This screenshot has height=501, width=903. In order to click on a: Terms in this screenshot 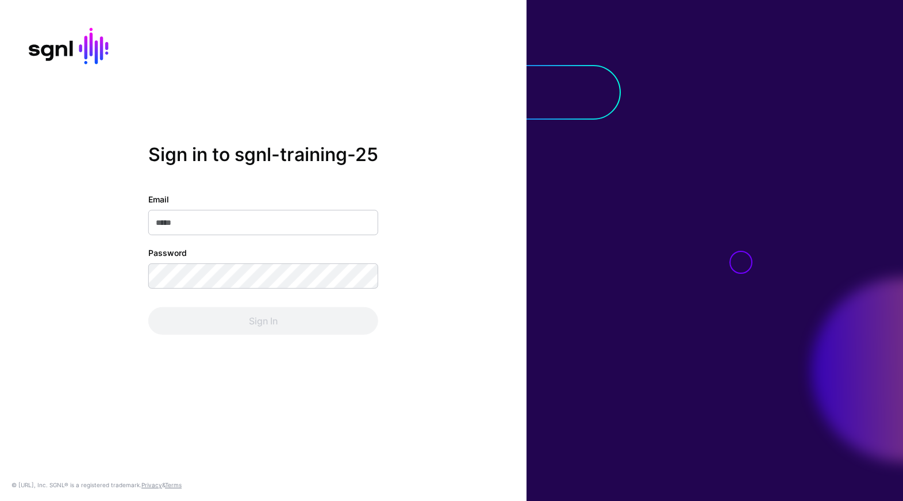, I will do `click(173, 485)`.